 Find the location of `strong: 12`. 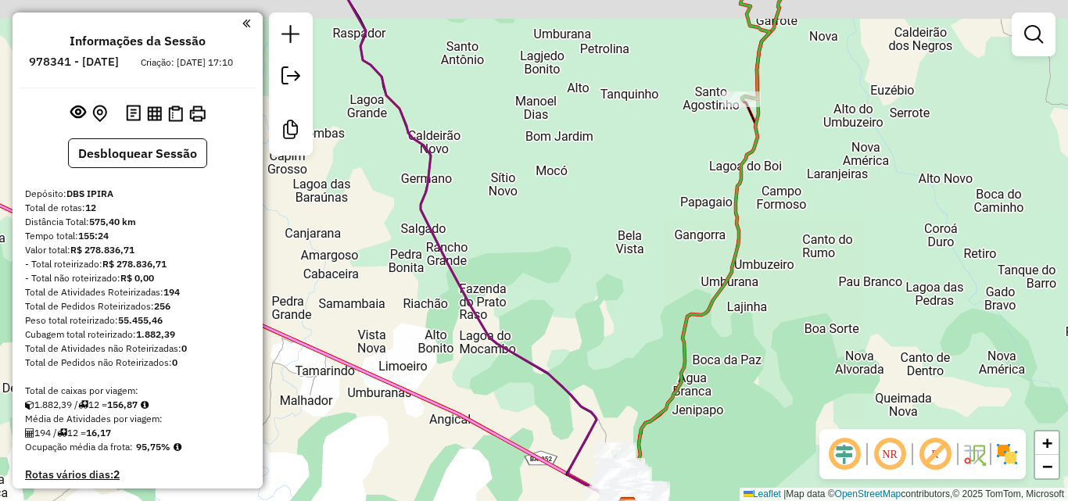

strong: 12 is located at coordinates (91, 207).